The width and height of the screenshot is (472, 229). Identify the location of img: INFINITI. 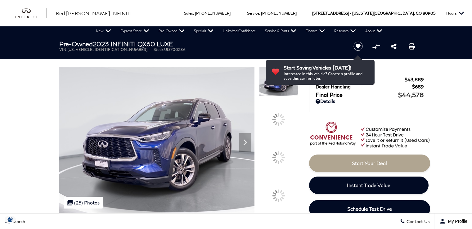
(31, 13).